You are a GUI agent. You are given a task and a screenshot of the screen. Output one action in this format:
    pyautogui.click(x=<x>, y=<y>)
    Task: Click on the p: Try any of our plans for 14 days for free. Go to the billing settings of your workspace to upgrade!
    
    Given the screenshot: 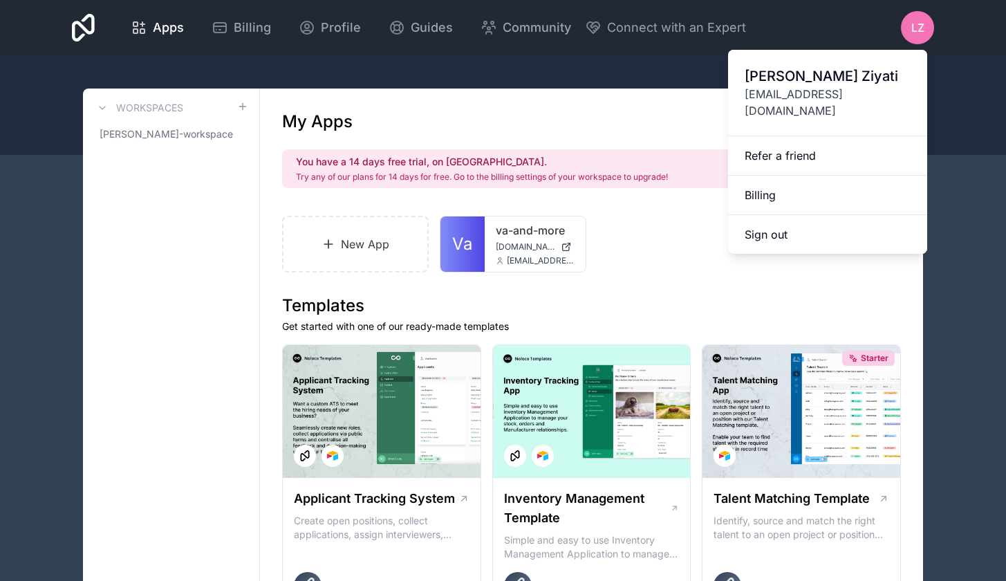 What is the action you would take?
    pyautogui.click(x=482, y=177)
    